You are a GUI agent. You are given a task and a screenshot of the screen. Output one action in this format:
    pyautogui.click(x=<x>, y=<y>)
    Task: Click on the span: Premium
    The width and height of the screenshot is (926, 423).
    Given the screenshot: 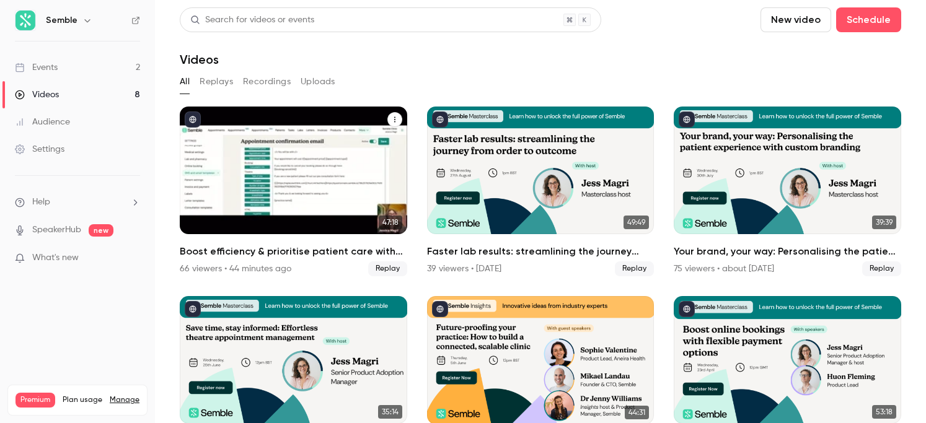 What is the action you would take?
    pyautogui.click(x=35, y=400)
    